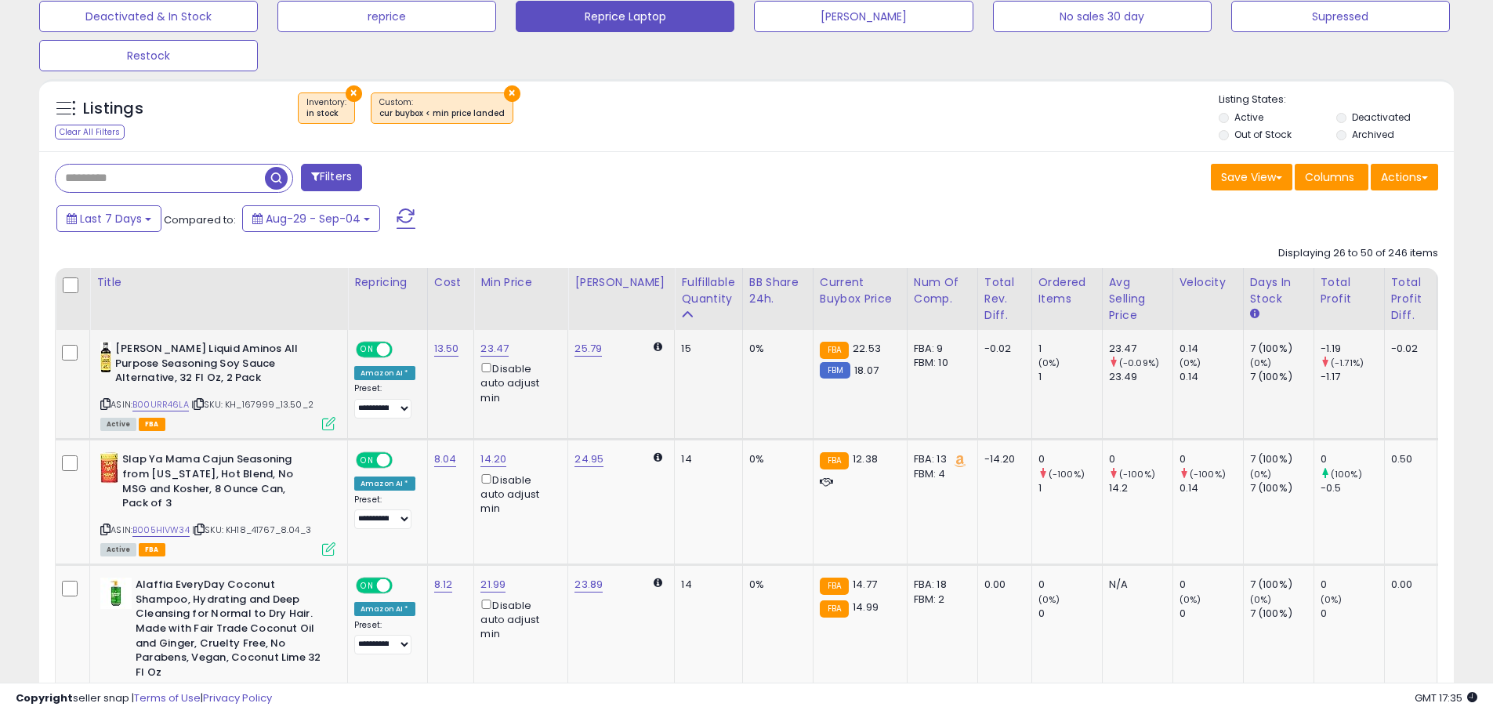  Describe the element at coordinates (1263, 134) in the screenshot. I see `label: Out of Stock` at that location.